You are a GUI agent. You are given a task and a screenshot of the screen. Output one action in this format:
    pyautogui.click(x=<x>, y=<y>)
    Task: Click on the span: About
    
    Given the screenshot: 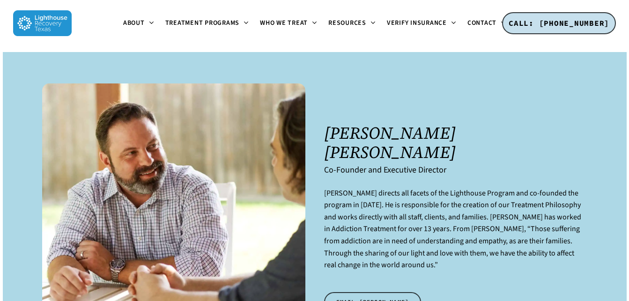 What is the action you would take?
    pyautogui.click(x=134, y=23)
    